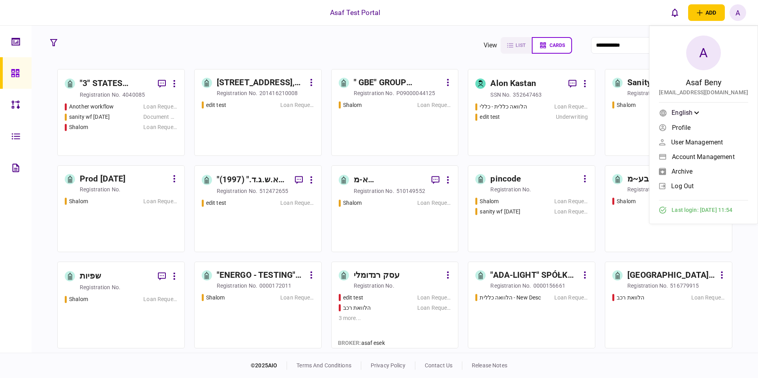 The image size is (758, 378). I want to click on a: User management, so click(703, 142).